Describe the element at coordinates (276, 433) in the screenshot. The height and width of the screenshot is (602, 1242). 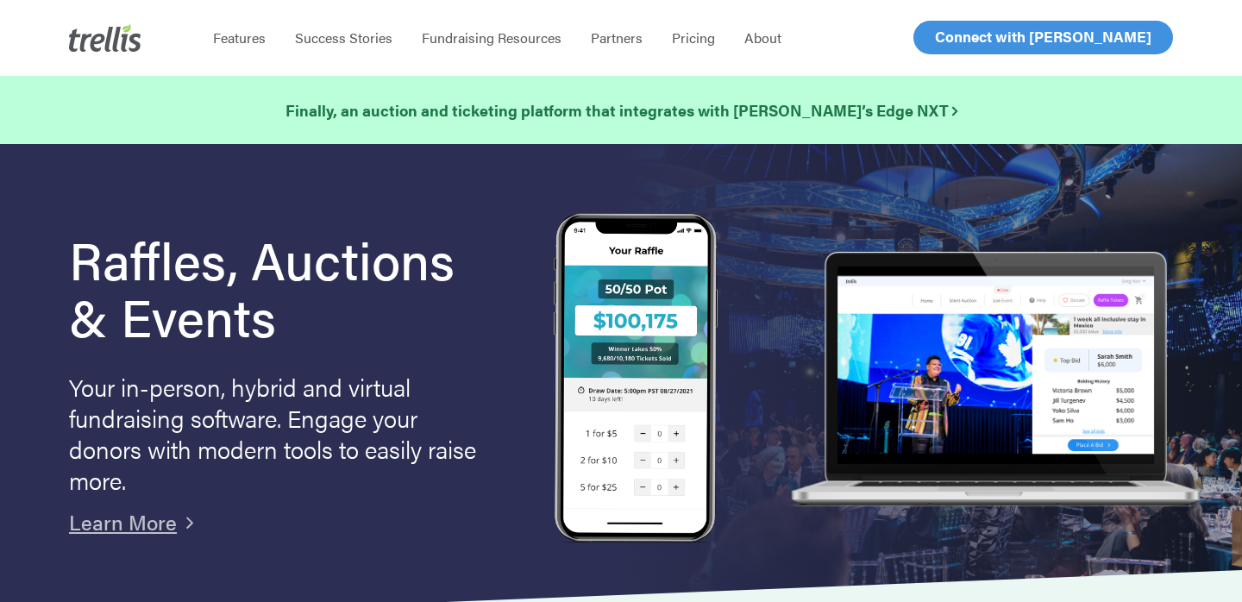
I see `p: Your in-person, hybrid and virtual fundraising software. Engage your donors with modern tools to ...` at that location.